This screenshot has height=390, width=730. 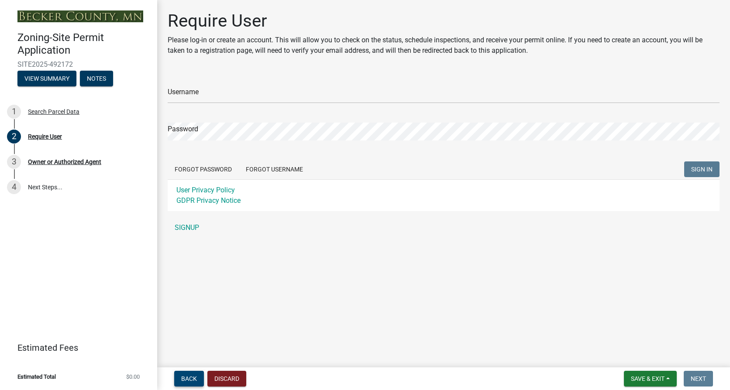 What do you see at coordinates (444, 45) in the screenshot?
I see `p: Please log-in or create an account. This will allow you to check on the status, schedule inspecti...` at bounding box center [444, 45].